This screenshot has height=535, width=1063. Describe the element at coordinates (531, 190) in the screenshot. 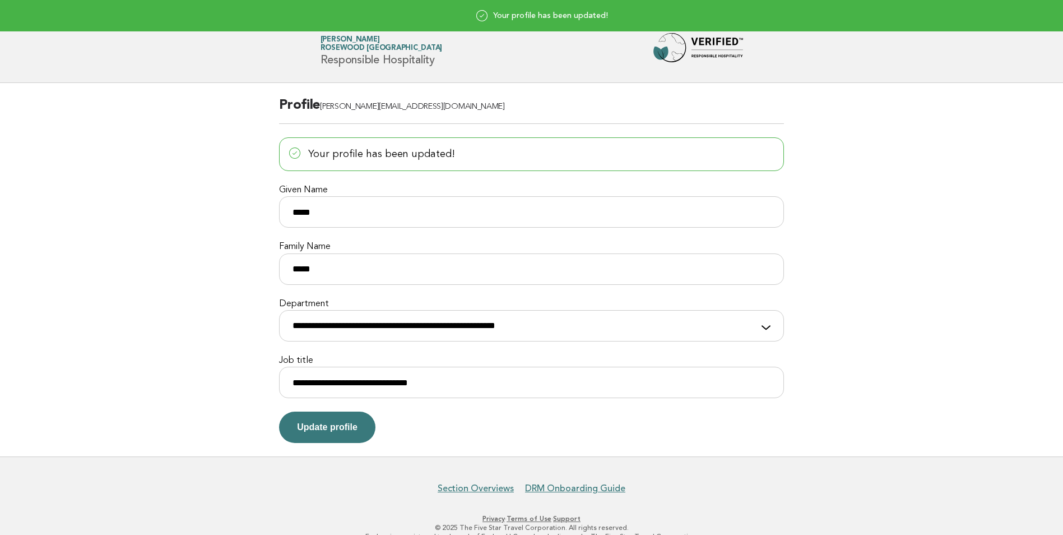

I see `label: Given Name` at that location.